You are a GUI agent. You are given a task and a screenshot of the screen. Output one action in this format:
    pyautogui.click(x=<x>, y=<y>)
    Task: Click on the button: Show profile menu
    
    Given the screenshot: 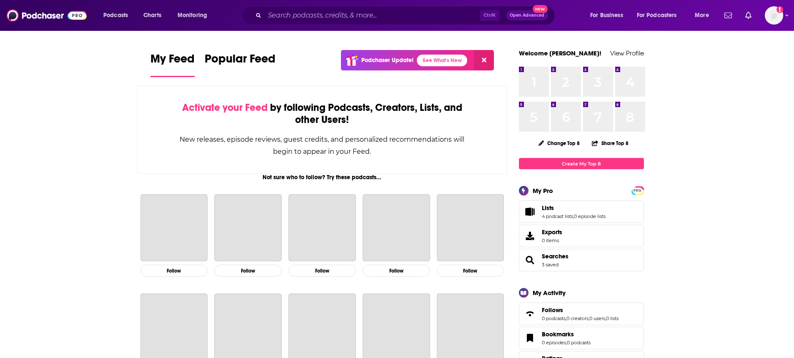 What is the action you would take?
    pyautogui.click(x=774, y=15)
    